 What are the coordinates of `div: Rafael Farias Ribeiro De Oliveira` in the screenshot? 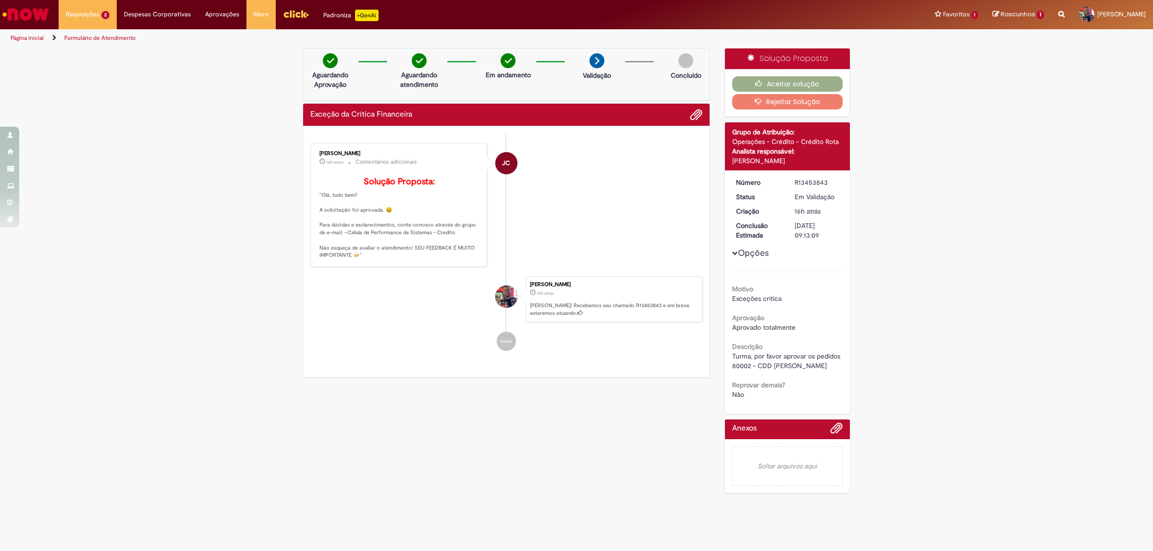 It's located at (506, 297).